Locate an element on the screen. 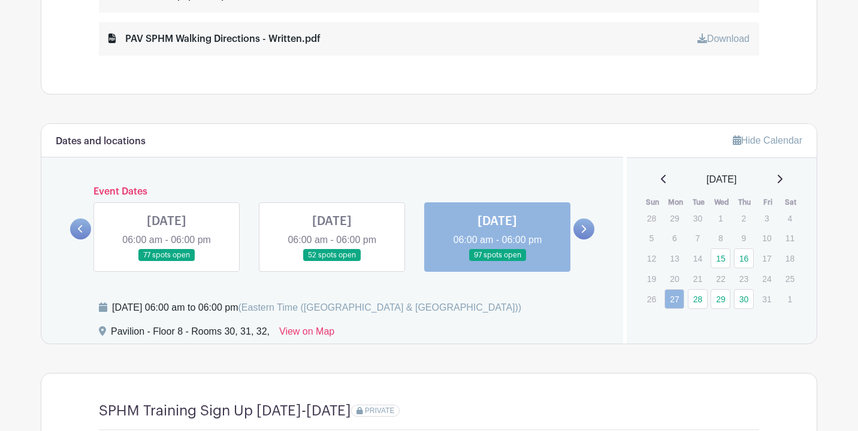 Image resolution: width=858 pixels, height=431 pixels. a: Download is located at coordinates (723, 38).